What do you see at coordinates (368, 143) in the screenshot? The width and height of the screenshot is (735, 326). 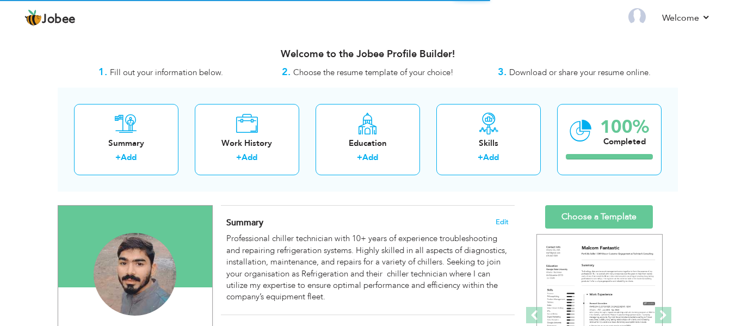 I see `div: Education` at bounding box center [368, 143].